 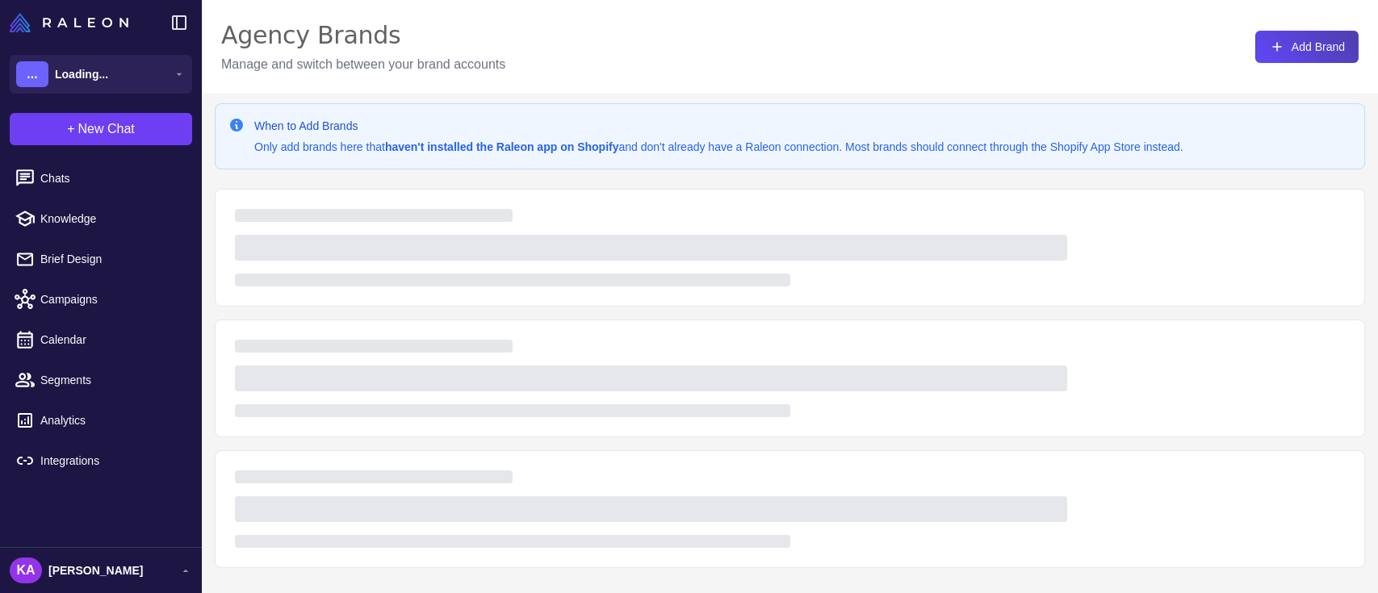 I want to click on div: Agency Brands, so click(x=363, y=36).